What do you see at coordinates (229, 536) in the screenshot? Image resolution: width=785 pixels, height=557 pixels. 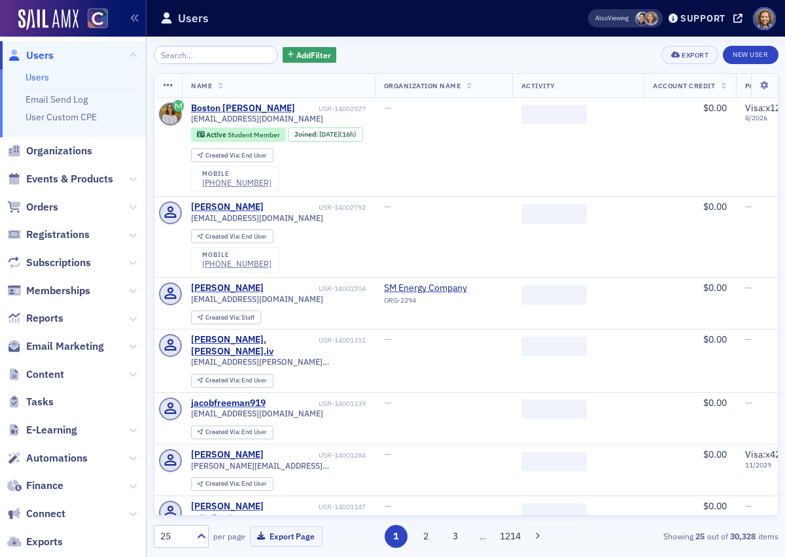 I see `label: per page` at bounding box center [229, 536].